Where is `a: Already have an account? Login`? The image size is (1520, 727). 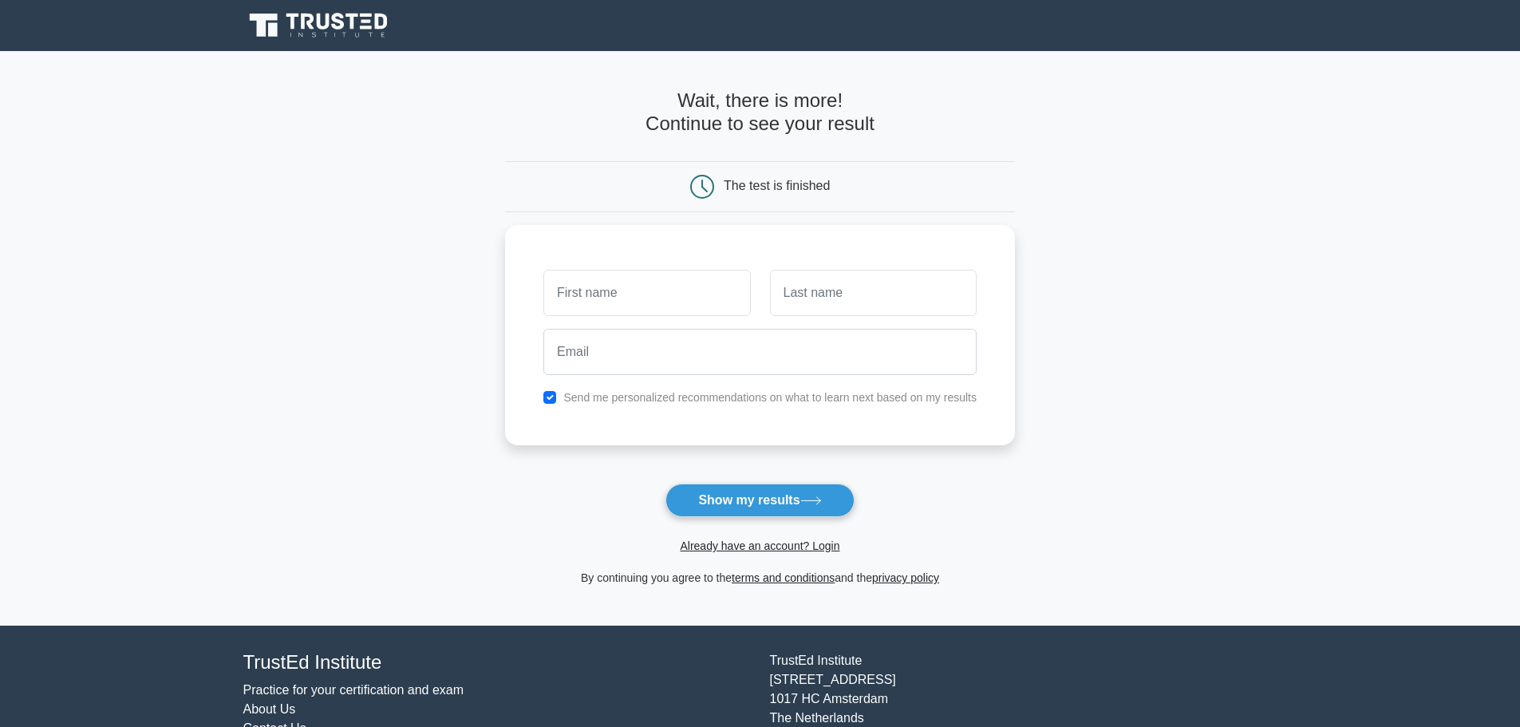 a: Already have an account? Login is located at coordinates (759, 546).